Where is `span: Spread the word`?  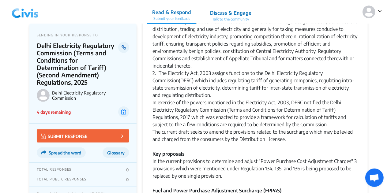
span: Spread the word is located at coordinates (65, 153).